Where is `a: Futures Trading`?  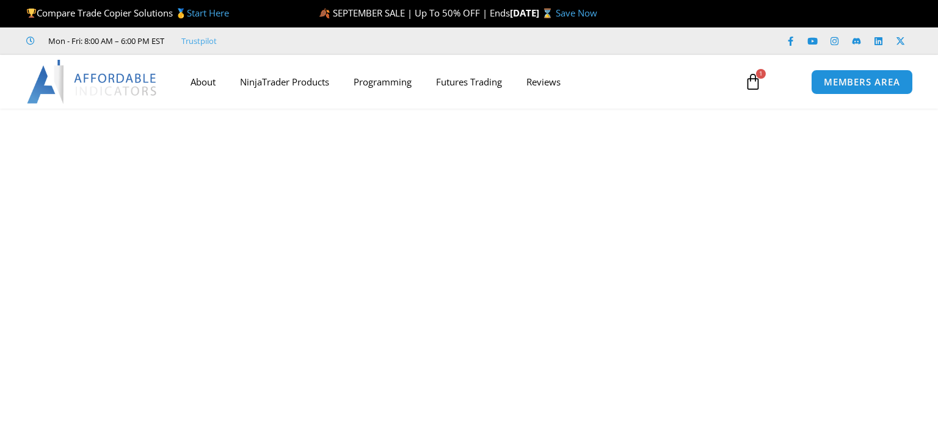
a: Futures Trading is located at coordinates (469, 82).